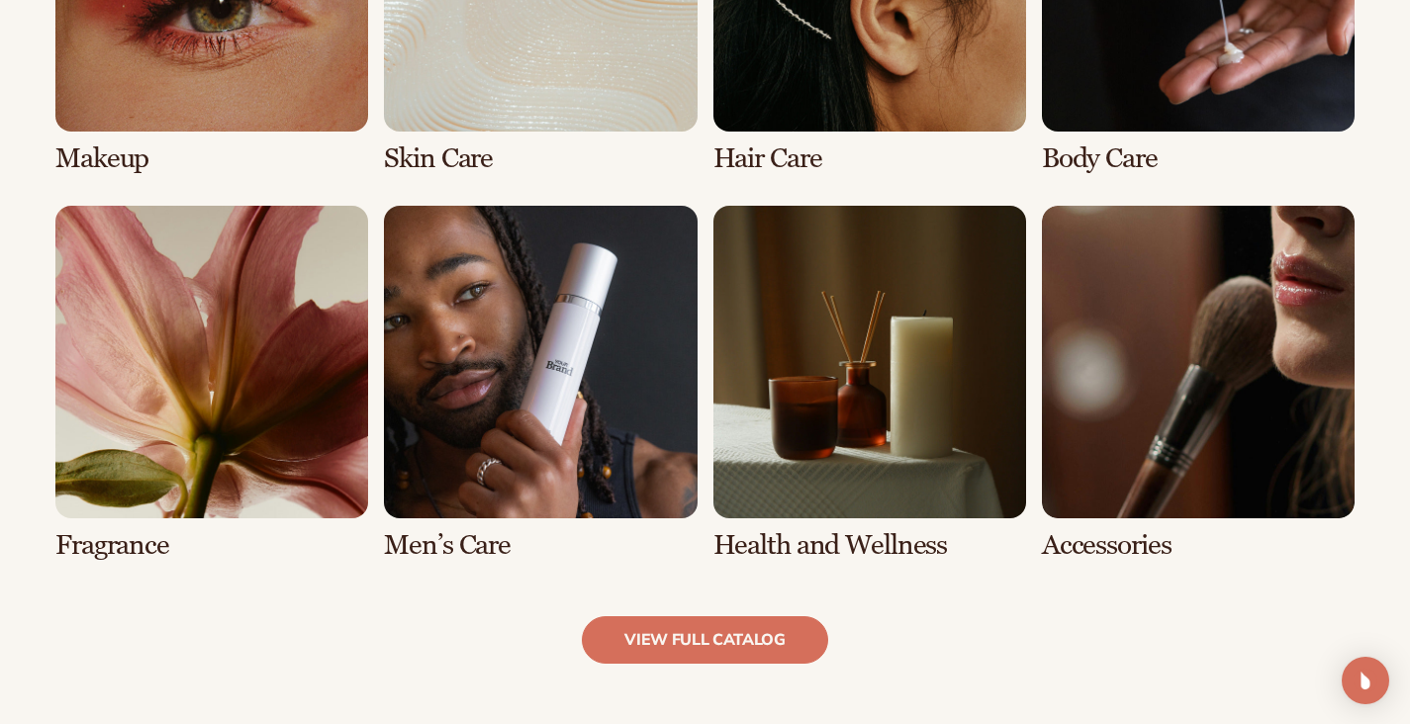 The width and height of the screenshot is (1410, 724). I want to click on div: 7 / 8, so click(870, 383).